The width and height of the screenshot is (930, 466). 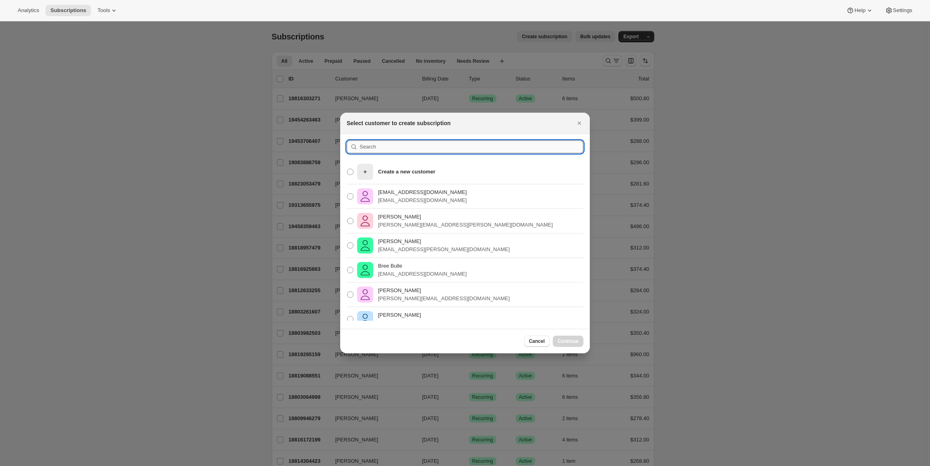 What do you see at coordinates (860, 10) in the screenshot?
I see `span: Help` at bounding box center [860, 10].